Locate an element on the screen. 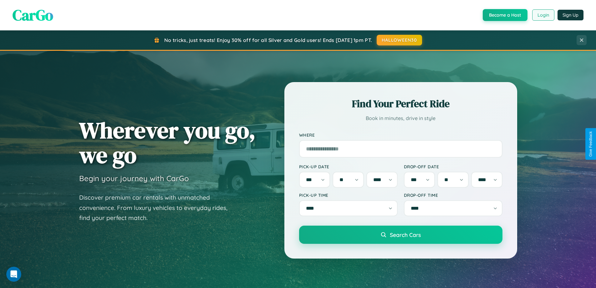  h1: Wherever you go, we go is located at coordinates (167, 142).